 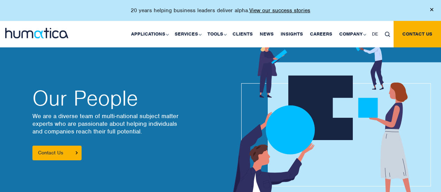 What do you see at coordinates (123, 124) in the screenshot?
I see `p: We are a diverse team of multi-national subject matter experts who are passionate about helping i...` at bounding box center [123, 124].